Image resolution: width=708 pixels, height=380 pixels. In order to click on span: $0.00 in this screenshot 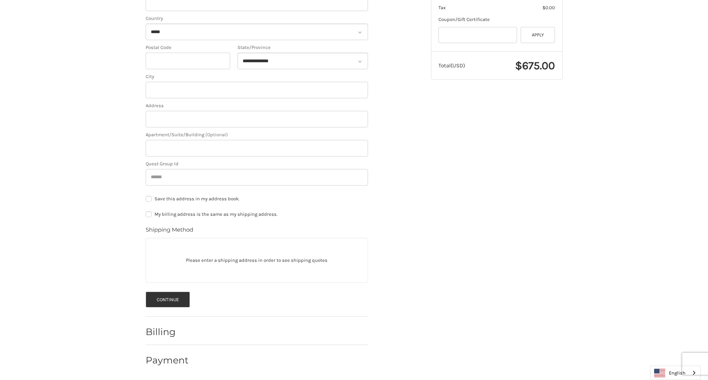, I will do `click(548, 7)`.